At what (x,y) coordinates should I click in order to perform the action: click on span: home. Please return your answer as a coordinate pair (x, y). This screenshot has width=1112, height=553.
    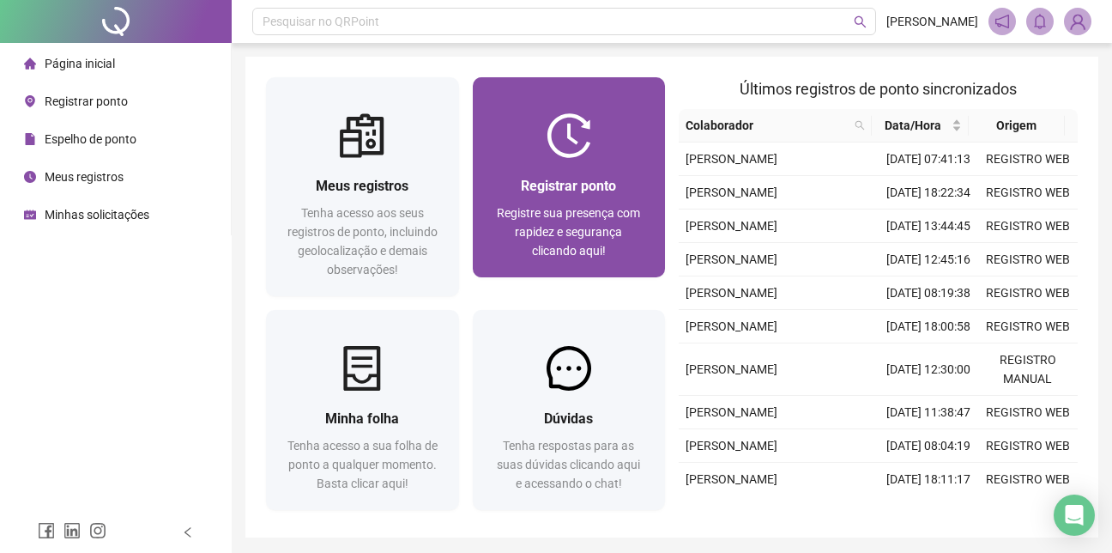
    Looking at the image, I should click on (30, 63).